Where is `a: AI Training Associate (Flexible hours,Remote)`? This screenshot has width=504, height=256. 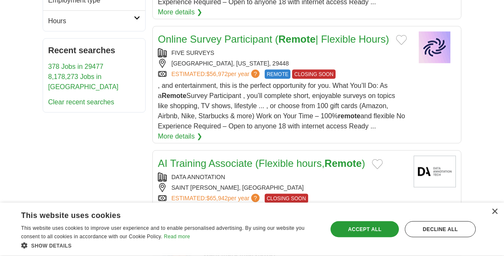
a: AI Training Associate (Flexible hours,Remote) is located at coordinates (261, 163).